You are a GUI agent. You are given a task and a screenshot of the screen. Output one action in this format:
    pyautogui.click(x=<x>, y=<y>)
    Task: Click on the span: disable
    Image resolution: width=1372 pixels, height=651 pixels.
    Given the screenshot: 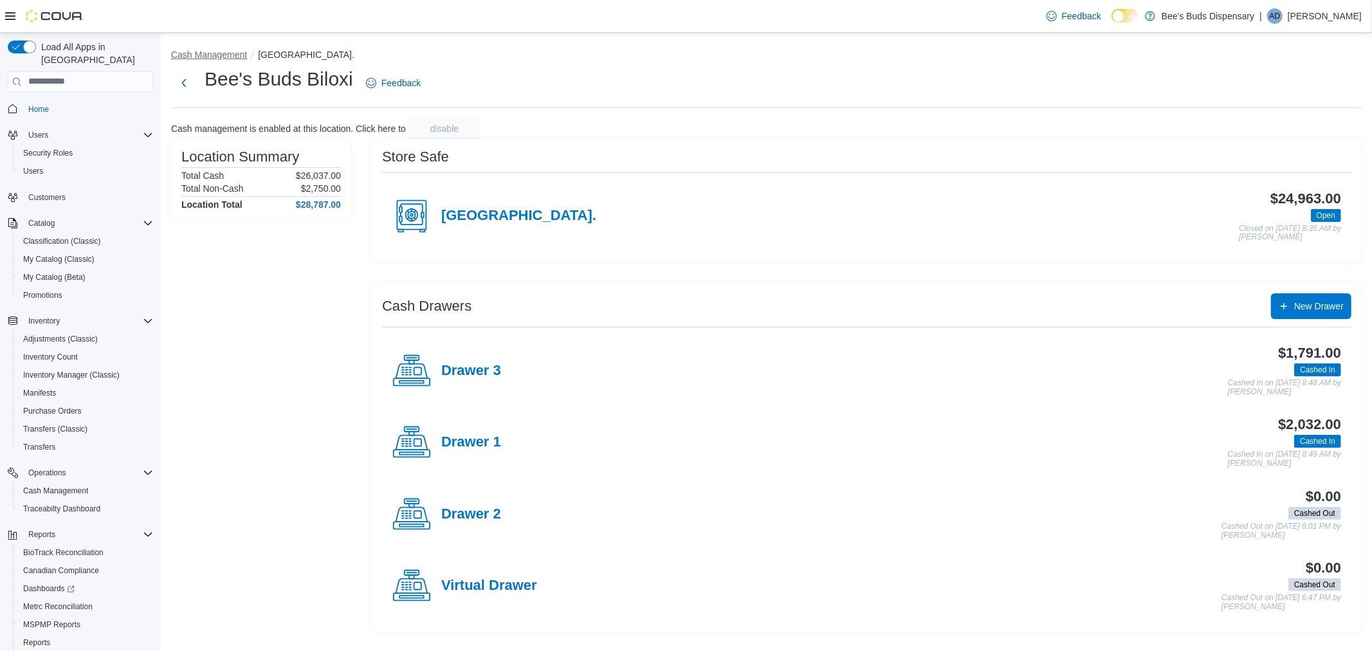 What is the action you would take?
    pyautogui.click(x=444, y=129)
    